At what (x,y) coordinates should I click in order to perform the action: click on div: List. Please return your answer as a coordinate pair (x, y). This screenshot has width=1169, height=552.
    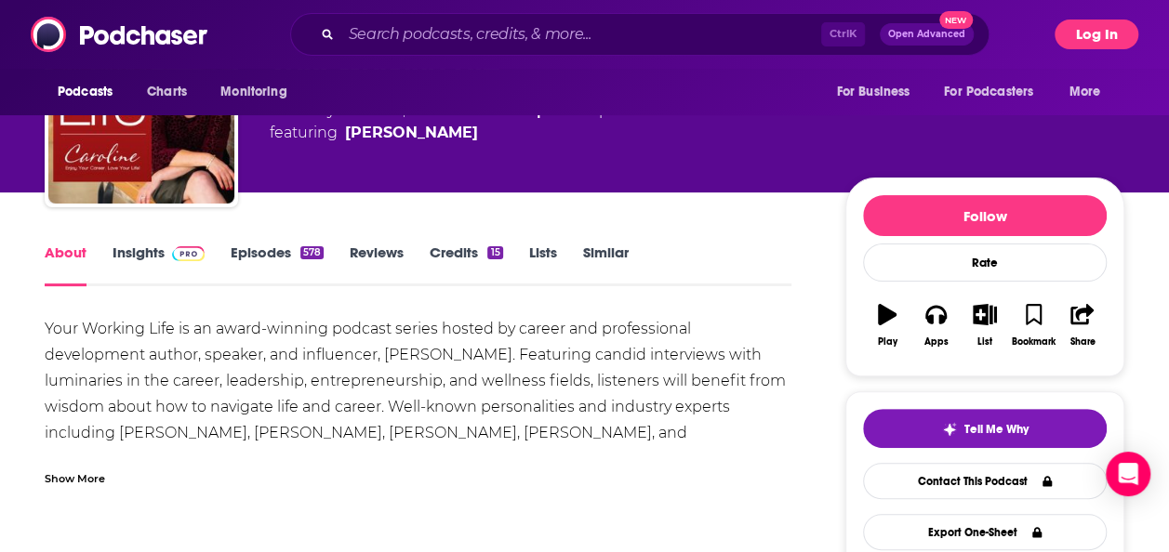
    Looking at the image, I should click on (985, 342).